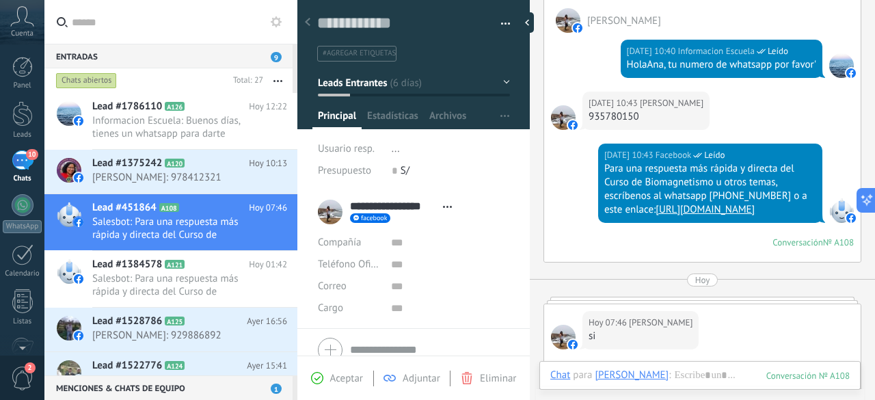 This screenshot has width=875, height=400. What do you see at coordinates (349, 171) in the screenshot?
I see `div: Presupuesto` at bounding box center [349, 171].